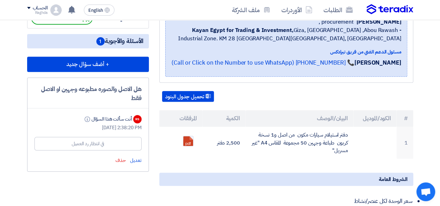 The height and width of the screenshot is (206, 440). What do you see at coordinates (96, 10) in the screenshot?
I see `span: English` at bounding box center [96, 10].